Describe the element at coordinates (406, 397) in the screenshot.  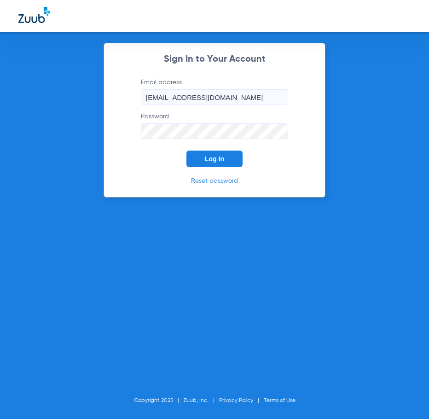
I see `div: Chat Widget` at that location.